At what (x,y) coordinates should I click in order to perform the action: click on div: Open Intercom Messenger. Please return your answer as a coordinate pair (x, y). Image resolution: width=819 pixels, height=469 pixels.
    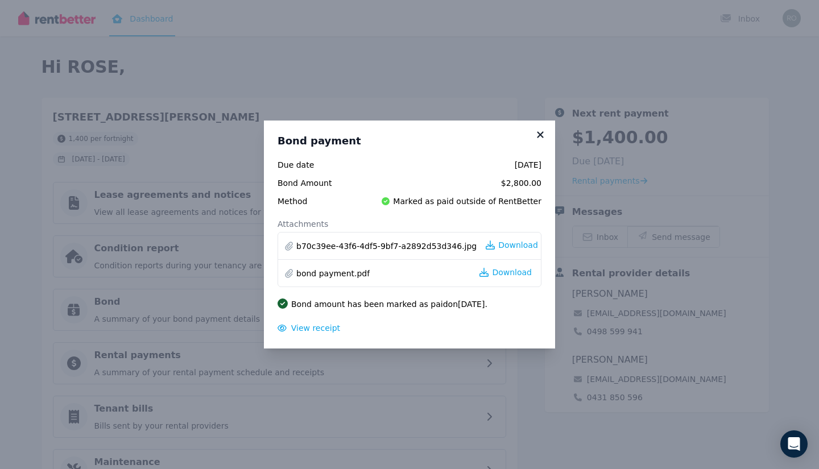
    Looking at the image, I should click on (794, 444).